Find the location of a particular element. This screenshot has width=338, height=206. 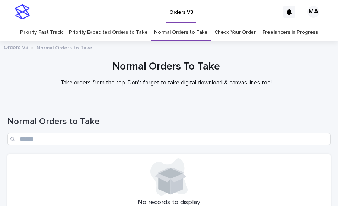

p: Normal Orders to Take is located at coordinates (64, 47).